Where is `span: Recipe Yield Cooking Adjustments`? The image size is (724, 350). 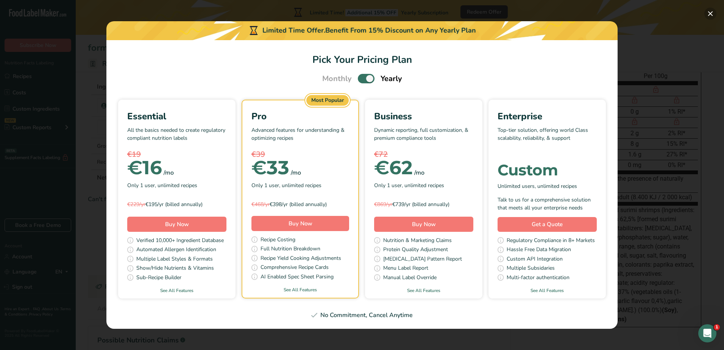
span: Recipe Yield Cooking Adjustments is located at coordinates (301, 259).